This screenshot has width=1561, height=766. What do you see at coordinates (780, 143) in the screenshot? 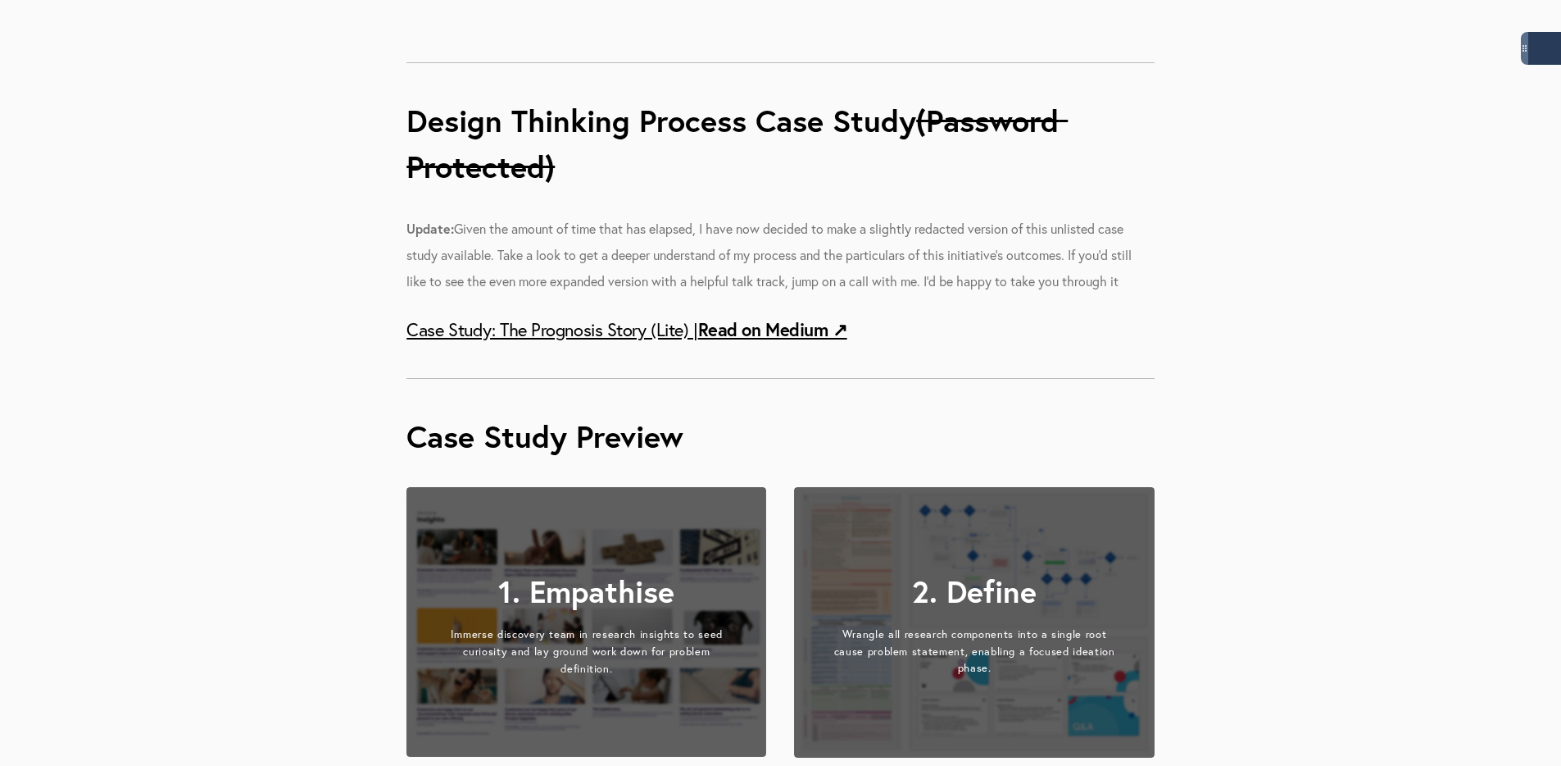
I see `h2: Design Thinking Process Case Study` at bounding box center [780, 143].